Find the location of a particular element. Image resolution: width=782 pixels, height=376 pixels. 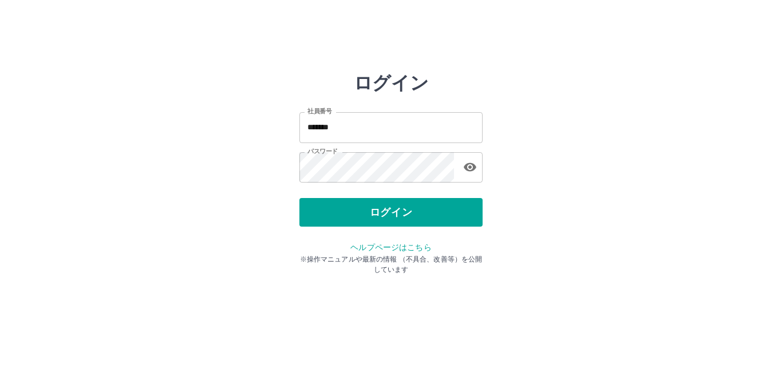

p: ※操作マニュアルや最新の情報 （不具合、改善等）を公開しています is located at coordinates (391, 265).